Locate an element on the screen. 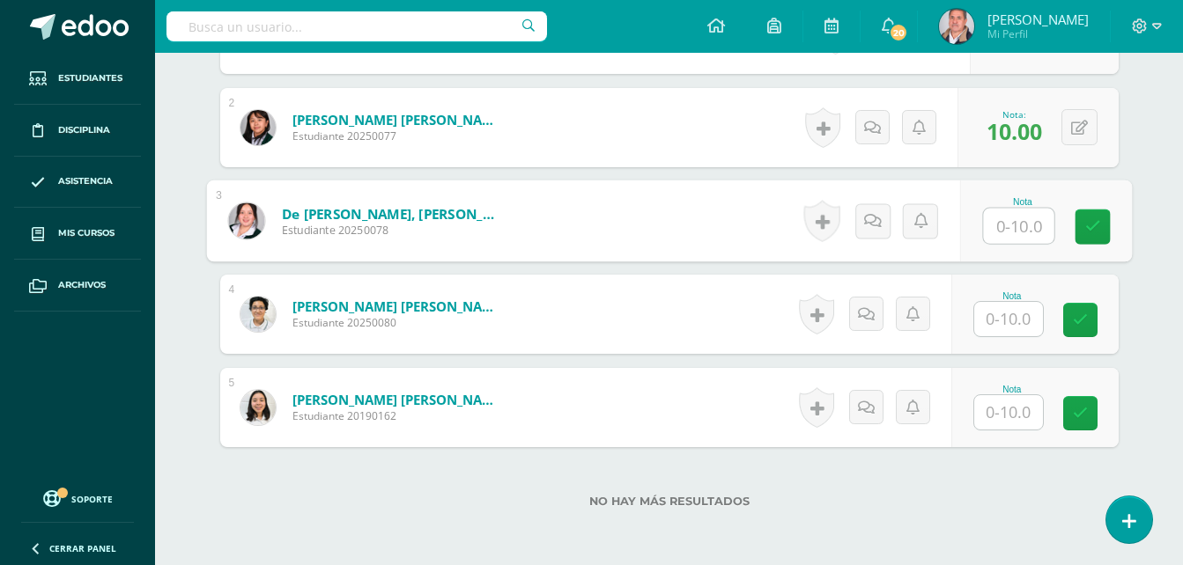 The width and height of the screenshot is (1183, 565). img: 0a8b7609b9eb5066a75cd6dba6747cc2.png is located at coordinates (258, 314).